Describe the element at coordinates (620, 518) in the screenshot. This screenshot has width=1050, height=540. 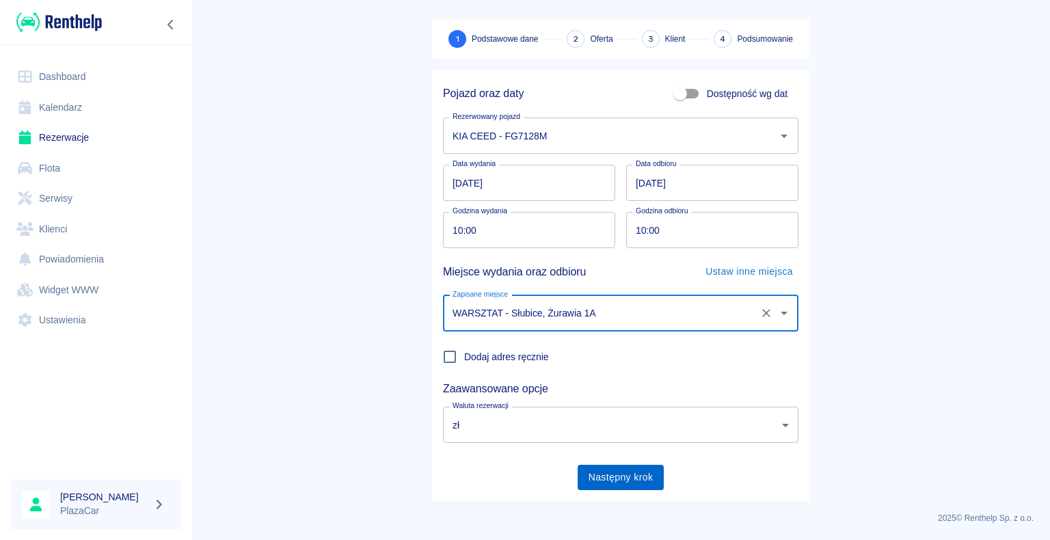
I see `p: 2025 © Renthelp Sp. z o.o.` at that location.